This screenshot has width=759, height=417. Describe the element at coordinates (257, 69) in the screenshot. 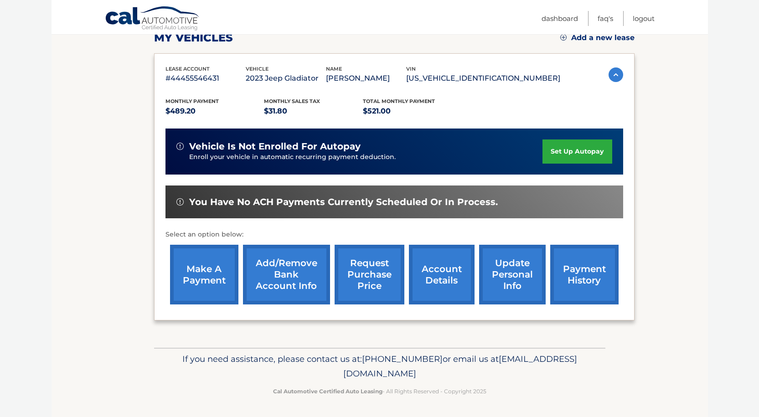

I see `span: vehicle` at that location.